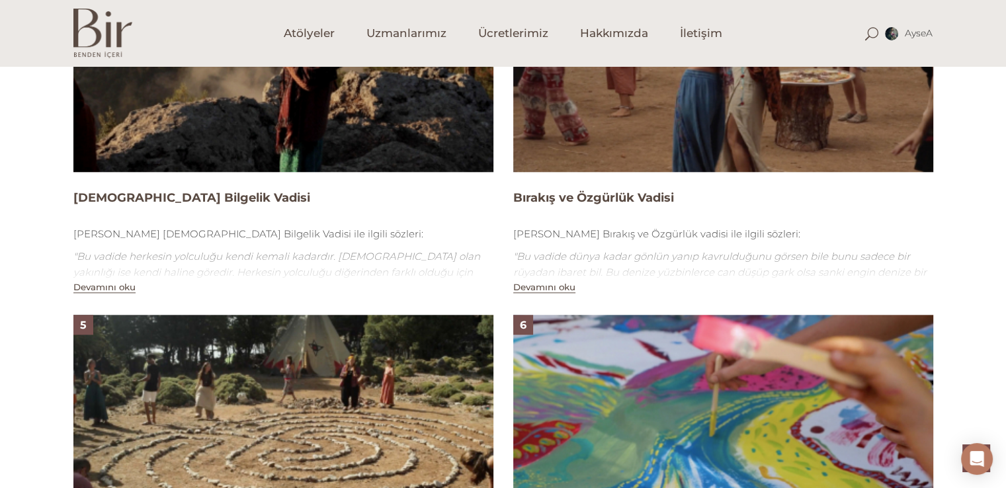 Image resolution: width=1006 pixels, height=488 pixels. I want to click on em: Herkesin yolculuğu diğerinden farklı olduğu için hiçbir kuşun uçuşu diğerine benzemez., so click(273, 280).